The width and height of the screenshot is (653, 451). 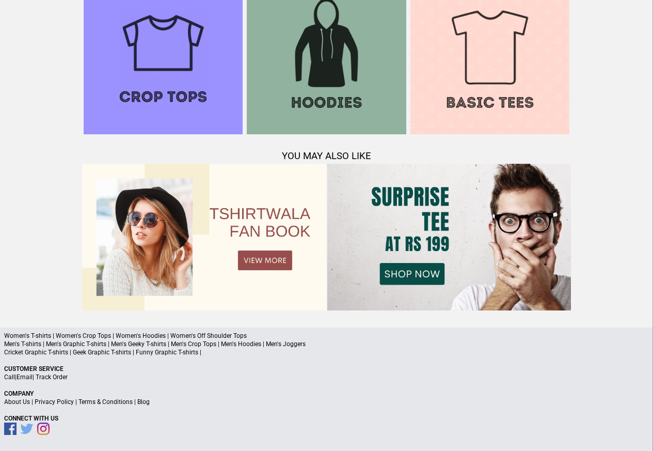 I want to click on p: Men's T-shirts | Men's Graphic T-shirts | Men's Geeky T-shirts | Men's Crop Tops | Men's Hoodies ..., so click(x=326, y=344).